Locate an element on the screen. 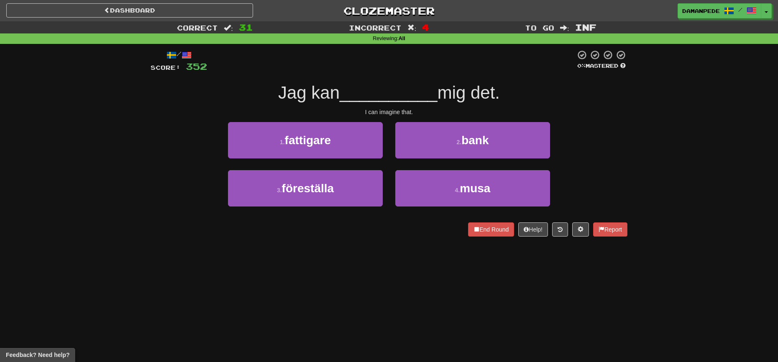  span: Score: is located at coordinates (166, 67).